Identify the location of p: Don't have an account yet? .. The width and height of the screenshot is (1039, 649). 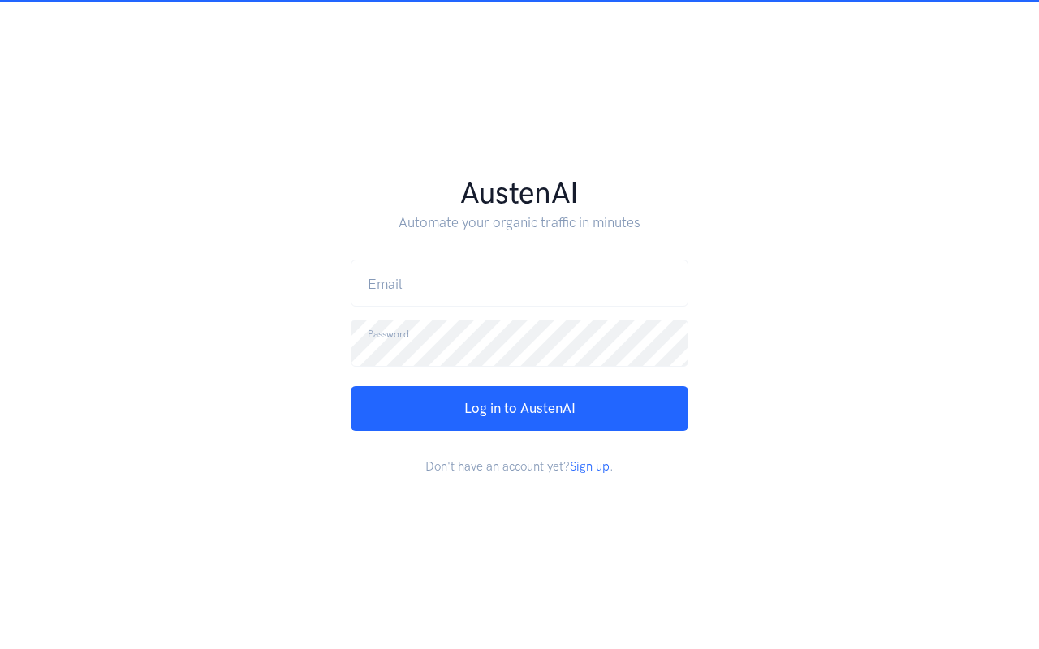
(520, 467).